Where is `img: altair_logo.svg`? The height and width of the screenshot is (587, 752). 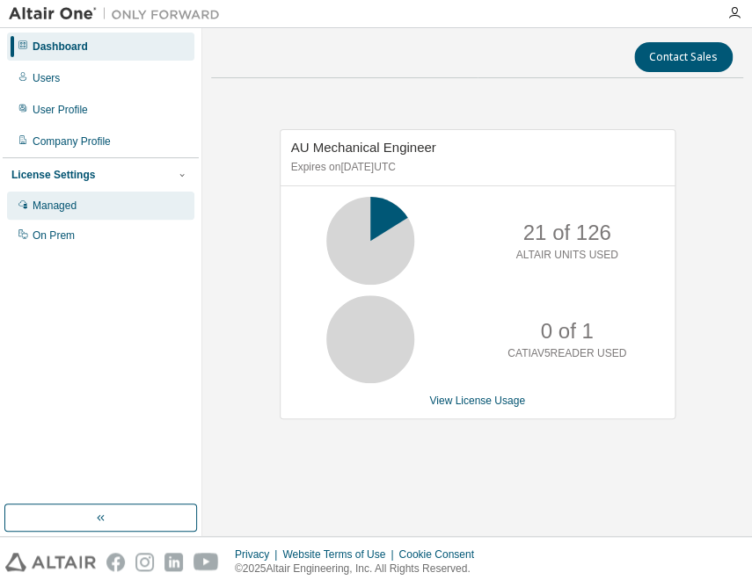
img: altair_logo.svg is located at coordinates (50, 562).